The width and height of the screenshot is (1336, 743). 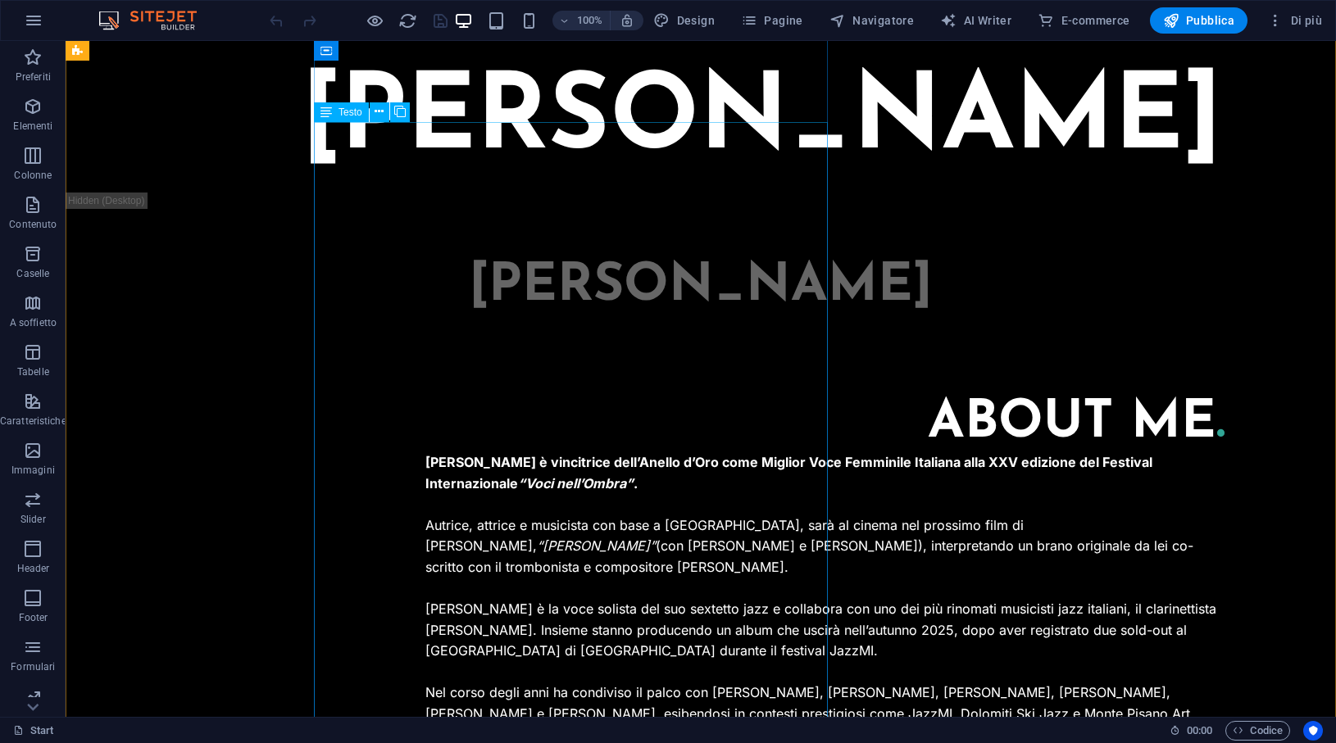 I want to click on span: Pubblica, so click(x=1199, y=20).